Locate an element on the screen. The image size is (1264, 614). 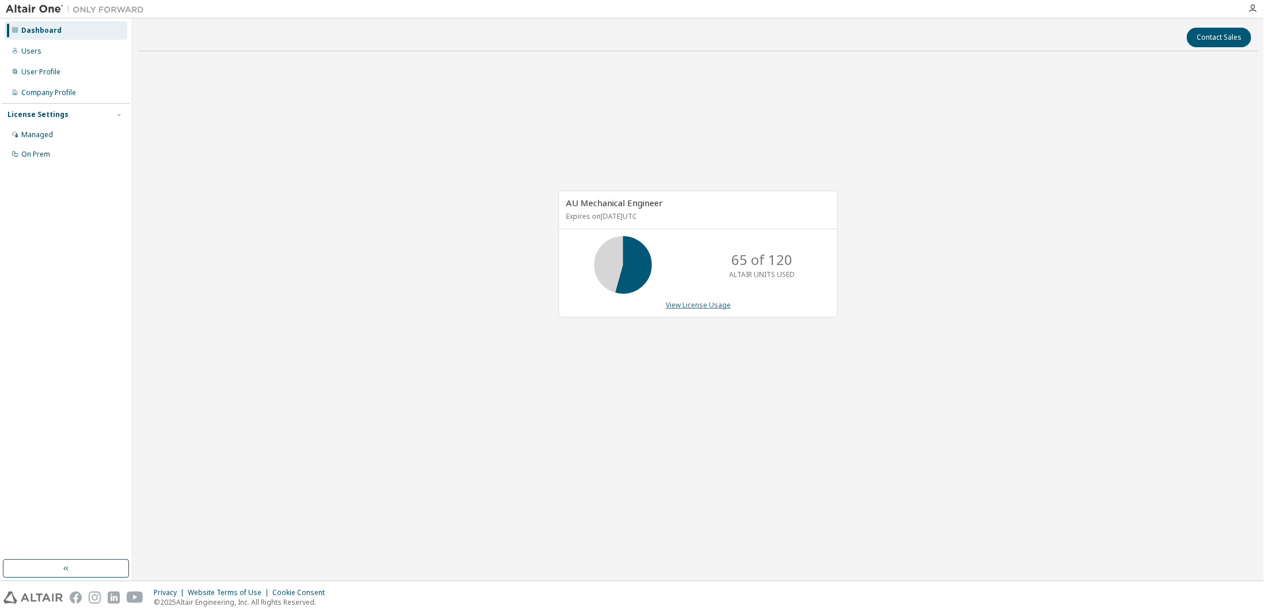
img: instagram.svg is located at coordinates (94, 597).